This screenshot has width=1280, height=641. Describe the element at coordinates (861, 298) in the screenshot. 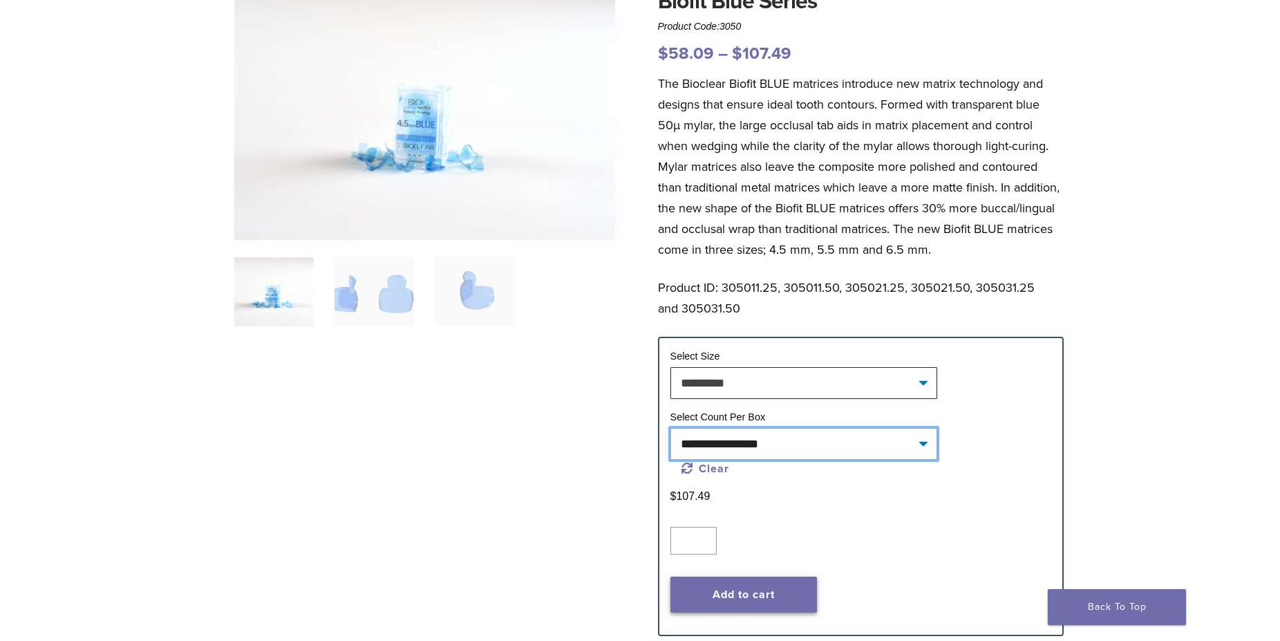

I see `p: Product ID: 305011.25, 305011.50, 305021.25, 305021.50, 305031.25 and 305031.50` at that location.